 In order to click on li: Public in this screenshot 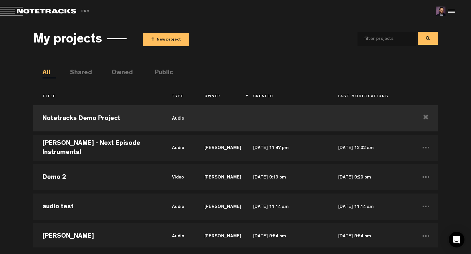, I will do `click(162, 73)`.